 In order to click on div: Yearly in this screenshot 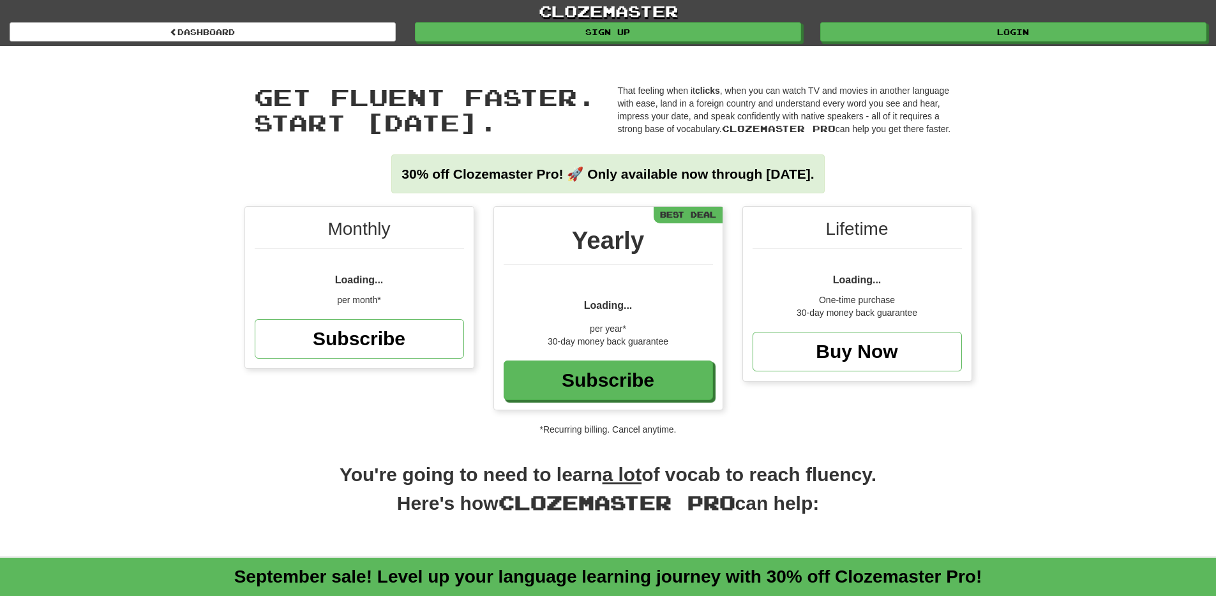, I will do `click(608, 244)`.